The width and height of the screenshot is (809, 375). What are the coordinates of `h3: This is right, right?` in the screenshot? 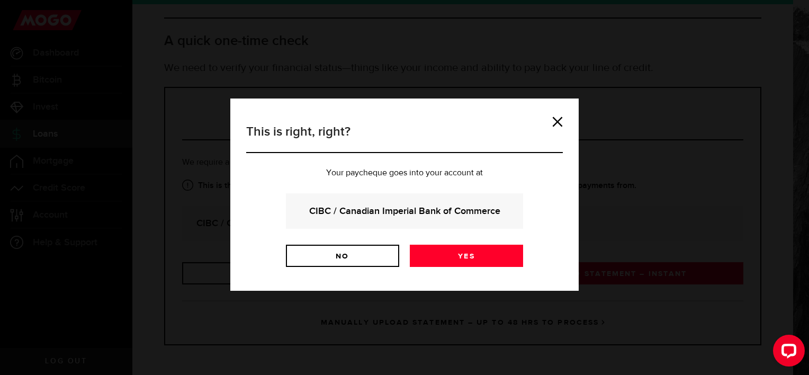 It's located at (404, 138).